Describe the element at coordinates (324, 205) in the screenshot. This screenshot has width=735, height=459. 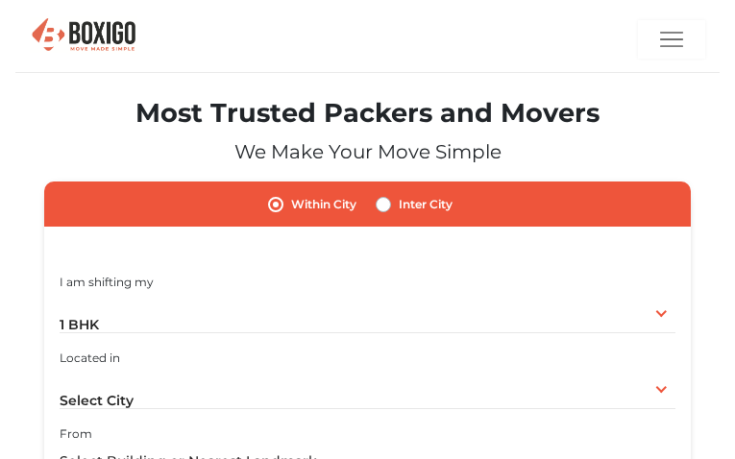
I see `label: Within City` at that location.